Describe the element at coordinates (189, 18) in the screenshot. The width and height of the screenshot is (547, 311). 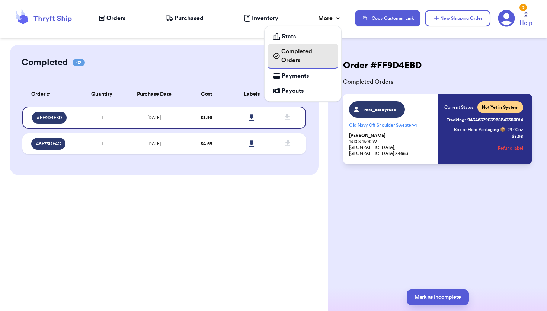
I see `span: Purchased` at that location.